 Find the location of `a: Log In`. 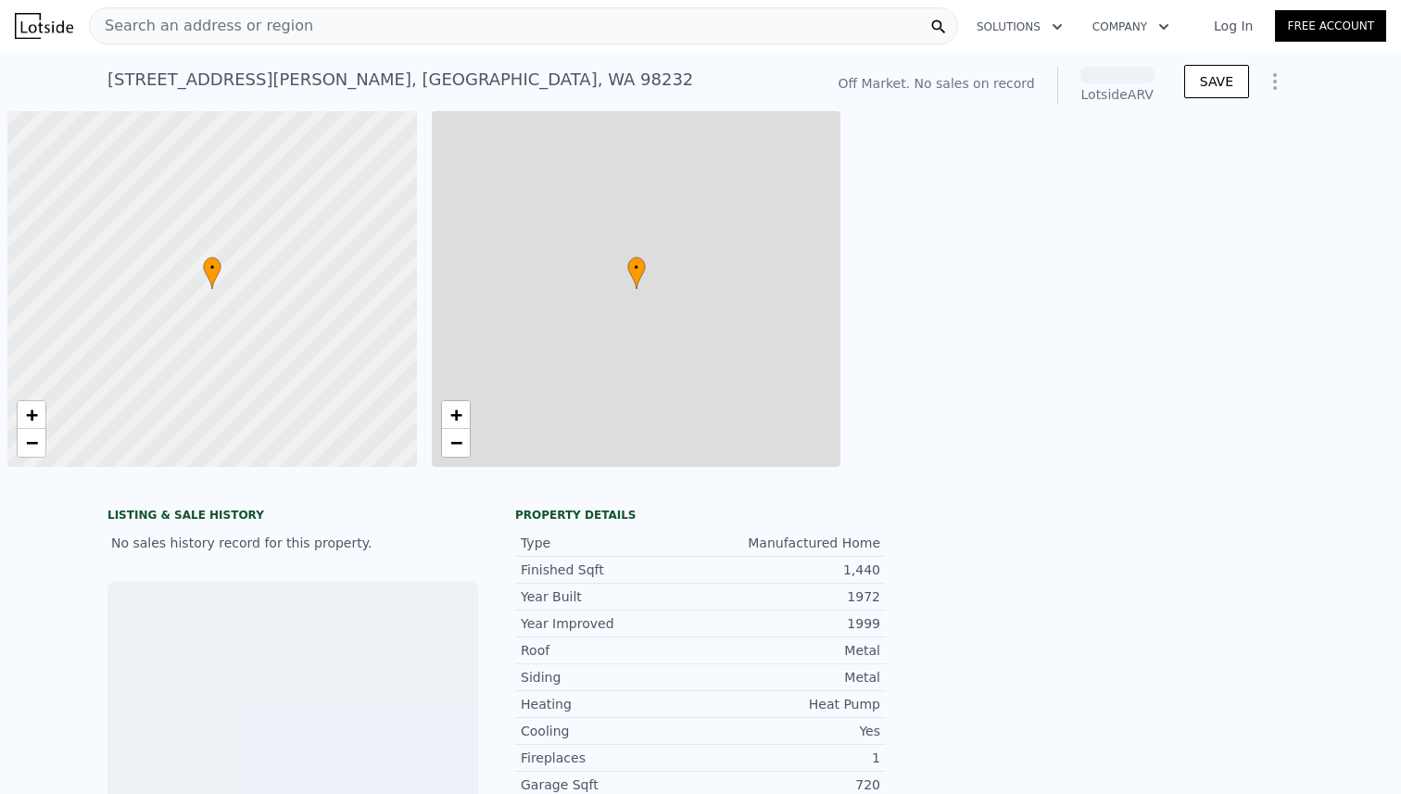

a: Log In is located at coordinates (1234, 26).